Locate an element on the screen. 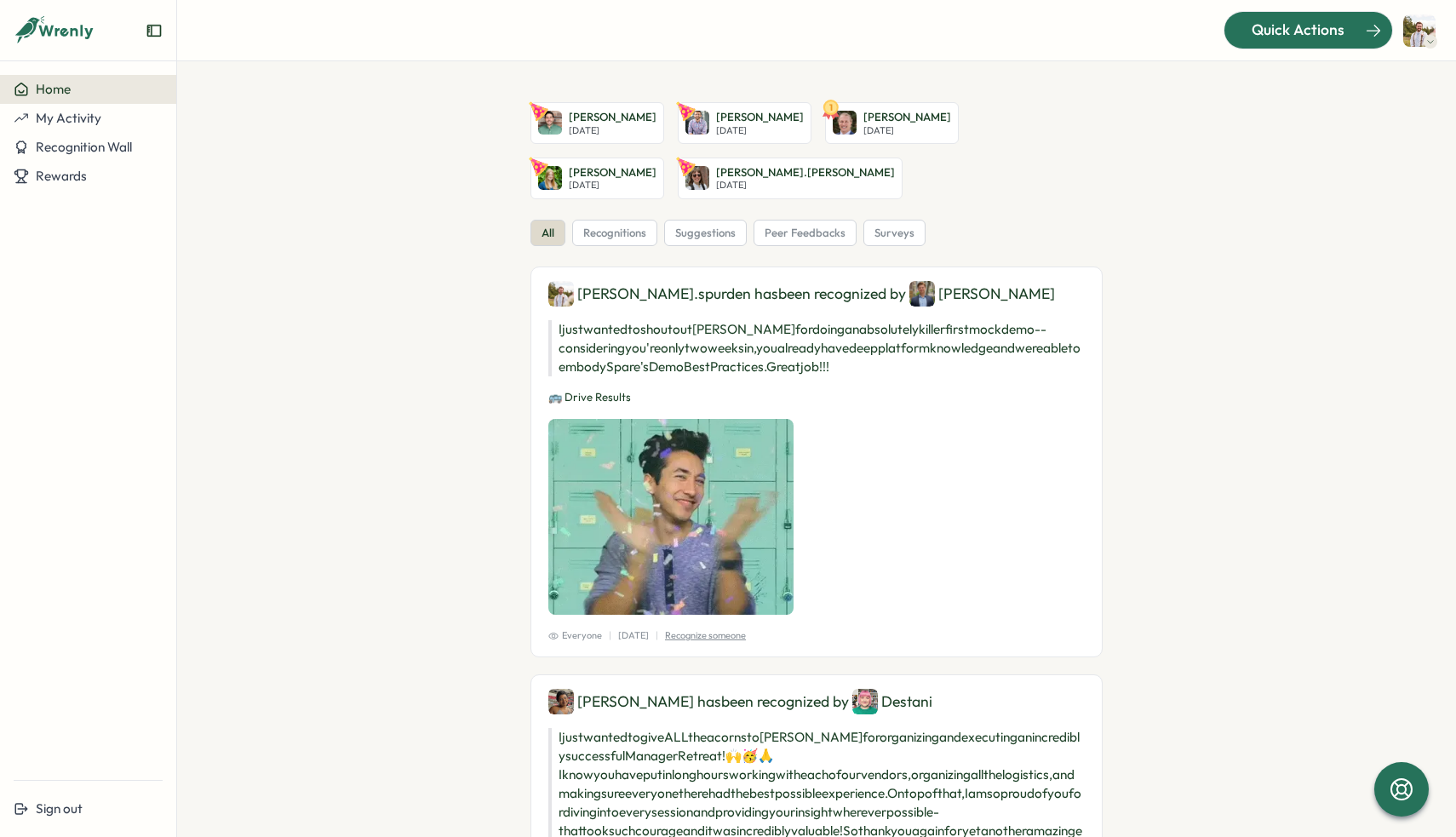 The width and height of the screenshot is (1456, 837). span: Sign out is located at coordinates (58, 808).